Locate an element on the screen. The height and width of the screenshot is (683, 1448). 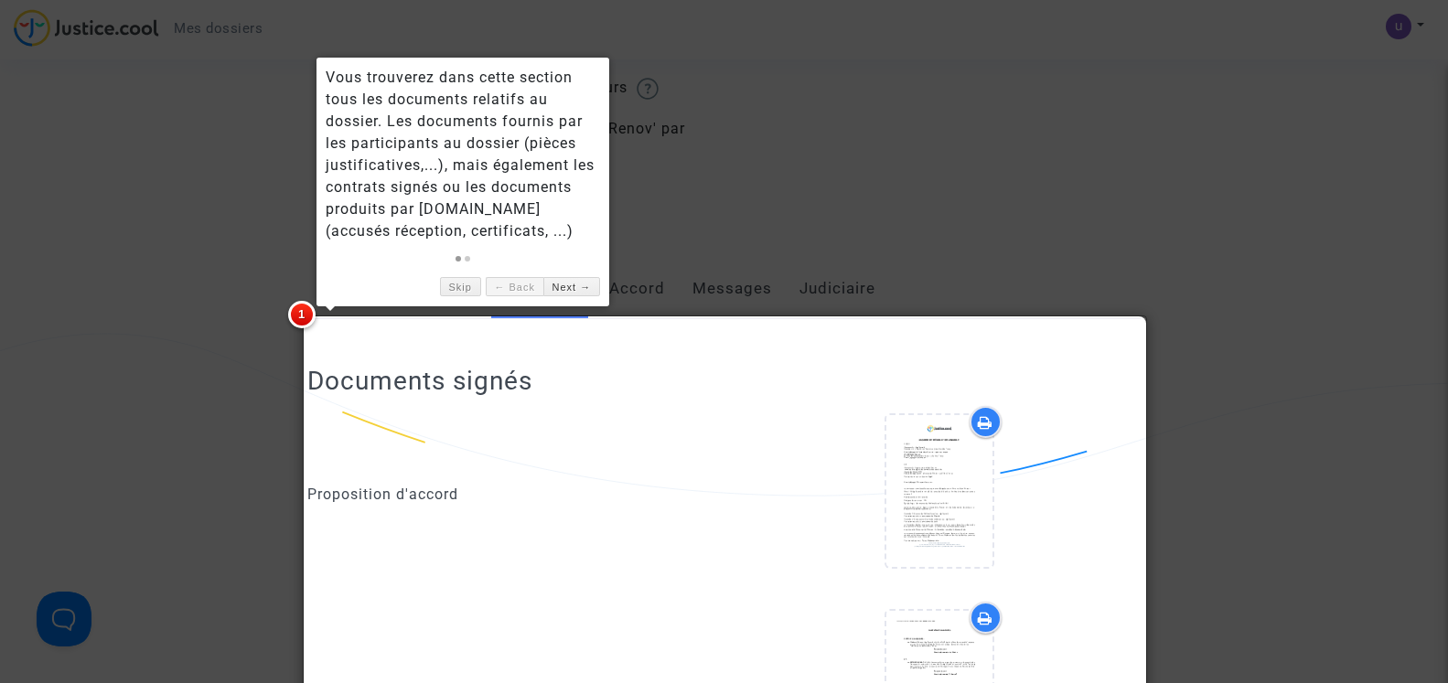
div: Proposition d'accord is located at coordinates (509, 495).